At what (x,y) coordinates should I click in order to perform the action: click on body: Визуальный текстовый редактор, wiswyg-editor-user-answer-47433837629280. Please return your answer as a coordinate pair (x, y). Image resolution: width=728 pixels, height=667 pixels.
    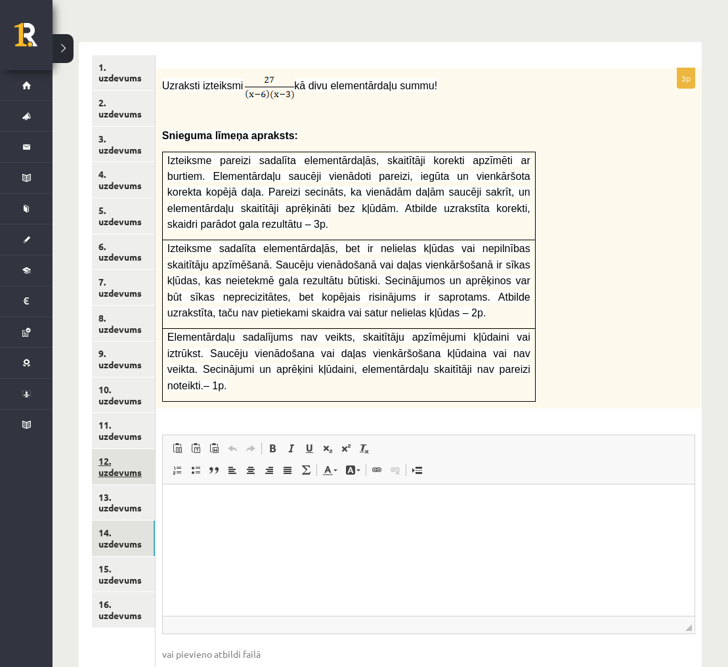
    Looking at the image, I should click on (266, 20).